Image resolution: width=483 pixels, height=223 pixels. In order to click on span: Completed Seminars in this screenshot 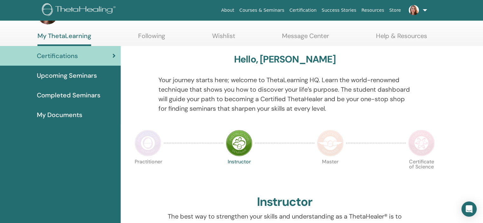, I will do `click(69, 95)`.